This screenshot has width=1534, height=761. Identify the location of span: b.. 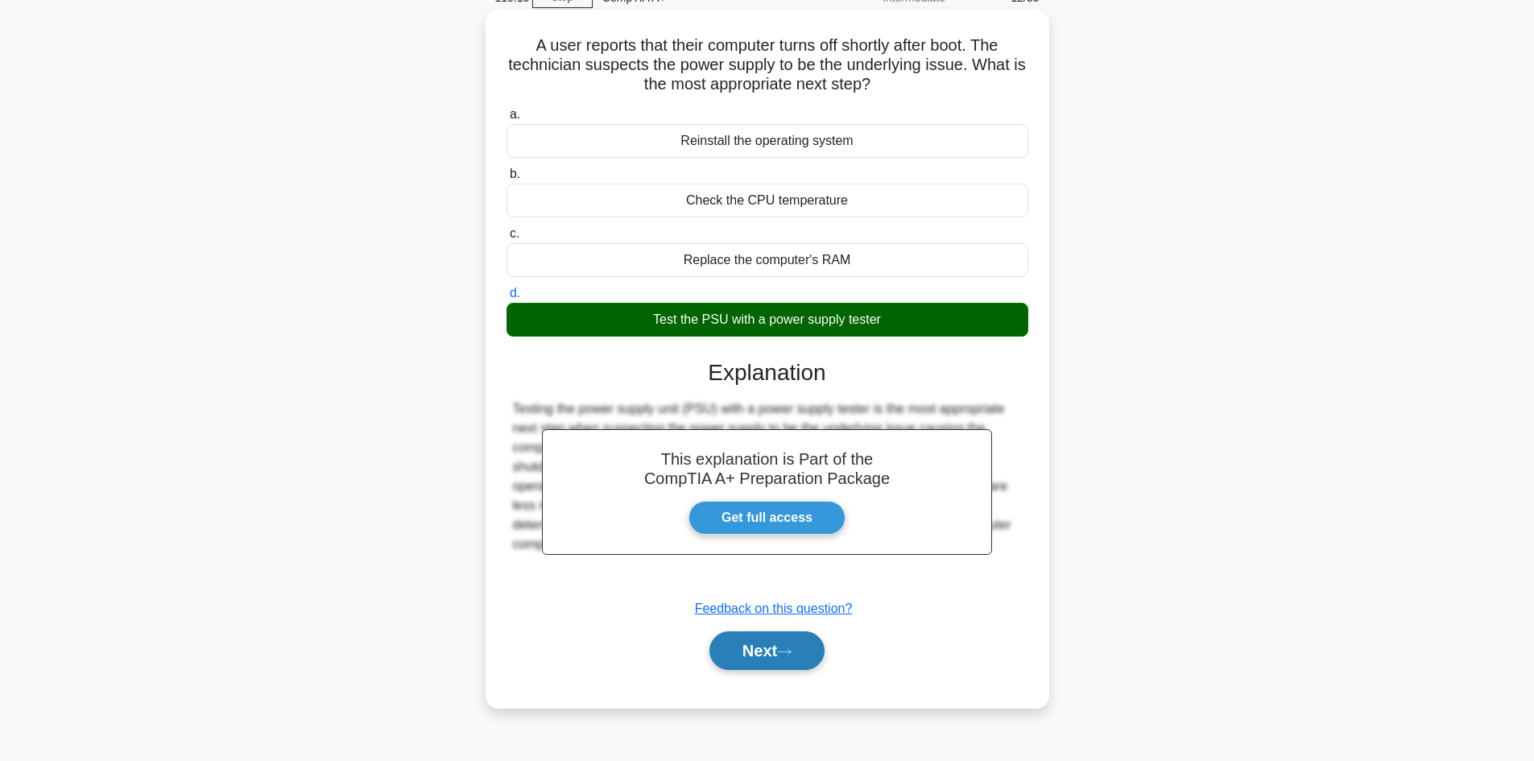
(515, 173).